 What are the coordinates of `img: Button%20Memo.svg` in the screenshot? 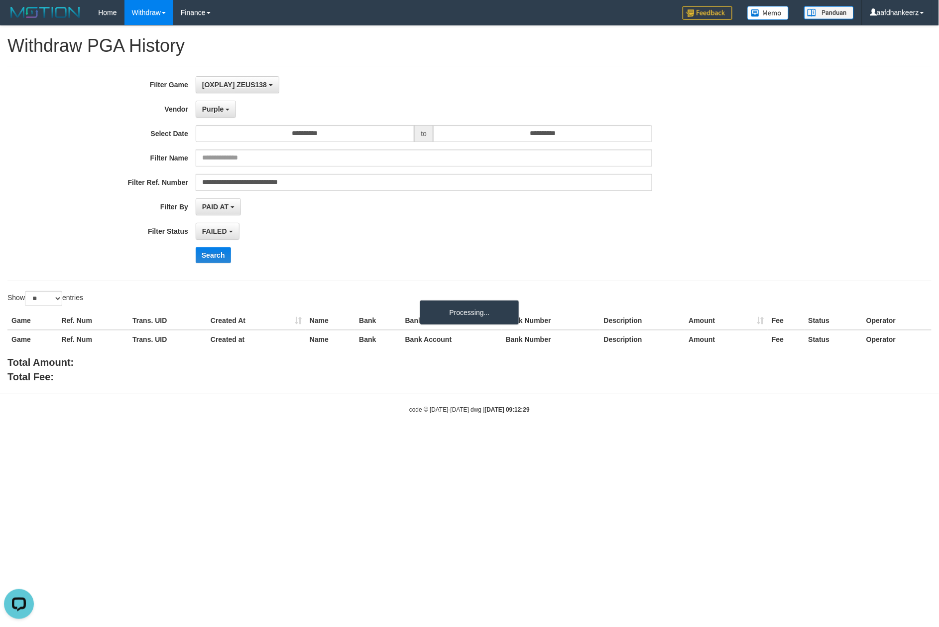 It's located at (768, 13).